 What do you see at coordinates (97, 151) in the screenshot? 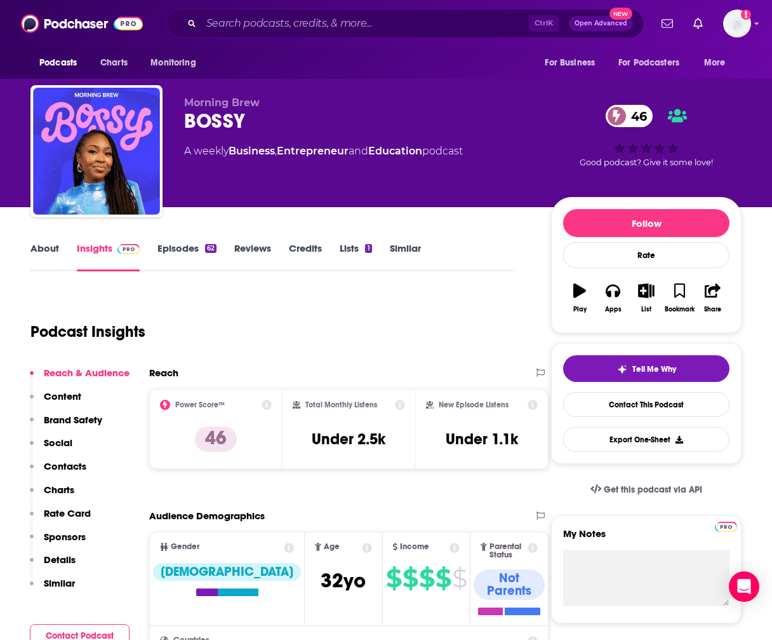
I see `a: BOSSY` at bounding box center [97, 151].